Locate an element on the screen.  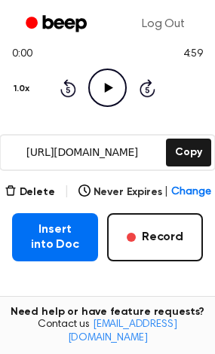
span: 4:59 is located at coordinates (193, 54).